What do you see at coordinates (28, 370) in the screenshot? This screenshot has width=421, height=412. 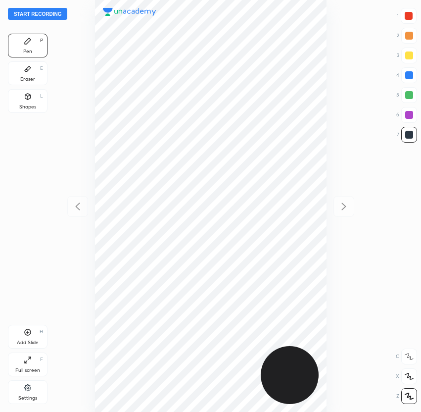 I see `div: Full screen` at bounding box center [28, 370].